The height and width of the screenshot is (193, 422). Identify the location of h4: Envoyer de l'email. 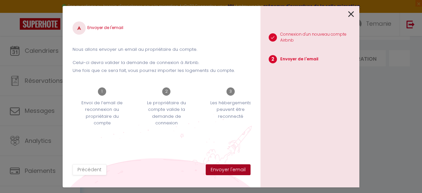
(162, 28).